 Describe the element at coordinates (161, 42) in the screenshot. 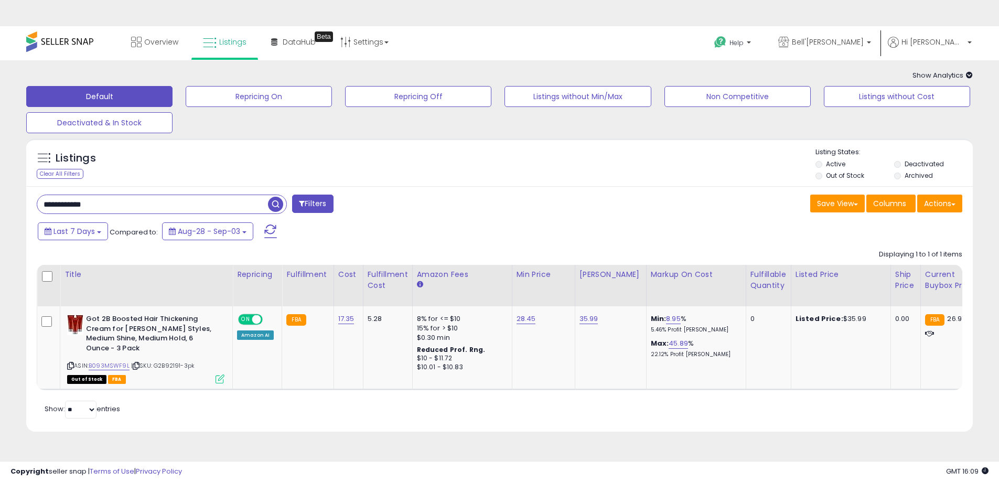

I see `span: Overview` at that location.